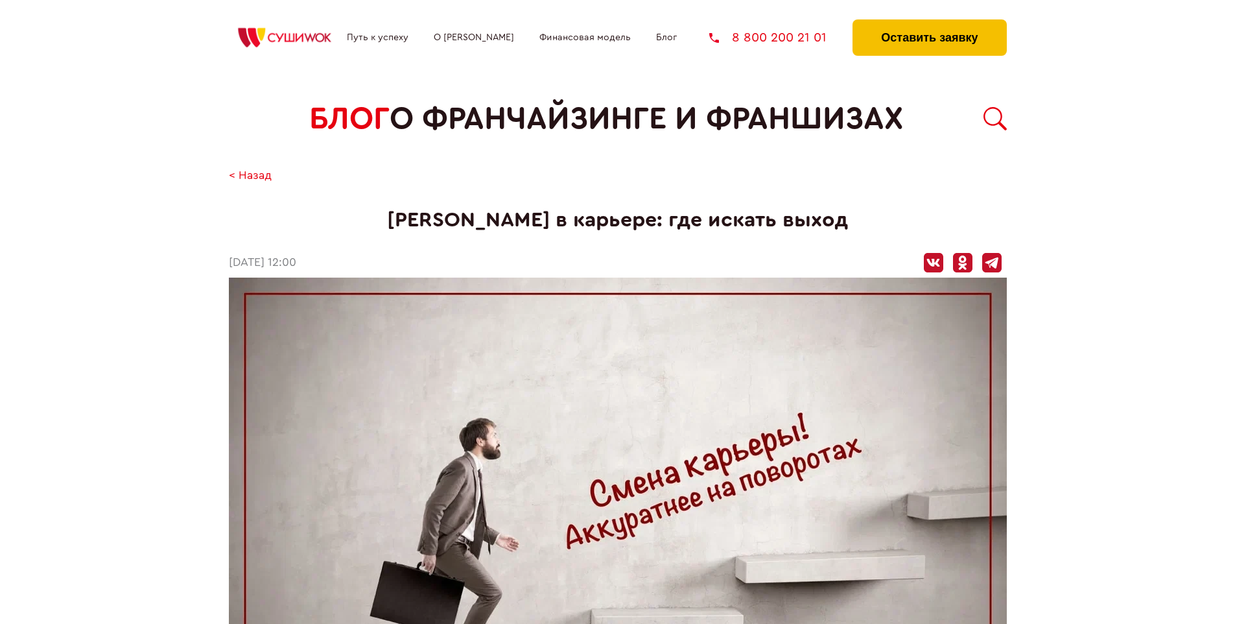  Describe the element at coordinates (250, 176) in the screenshot. I see `a: < Назад` at that location.